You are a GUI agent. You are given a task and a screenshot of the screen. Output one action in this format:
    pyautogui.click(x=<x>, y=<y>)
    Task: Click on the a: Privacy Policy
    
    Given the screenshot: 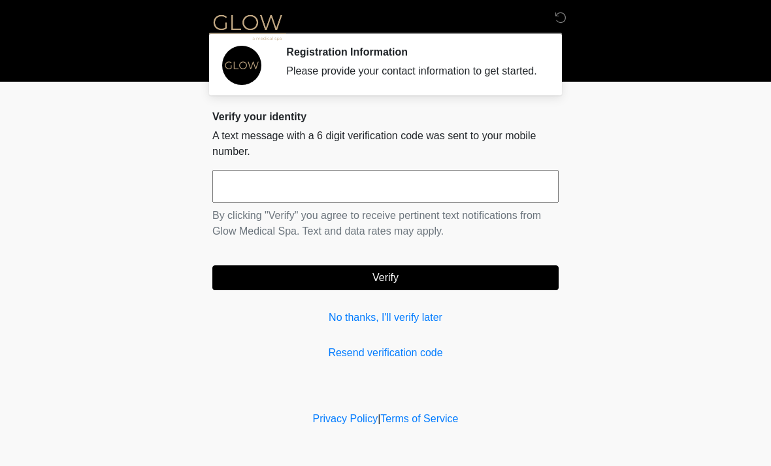 What is the action you would take?
    pyautogui.click(x=346, y=418)
    